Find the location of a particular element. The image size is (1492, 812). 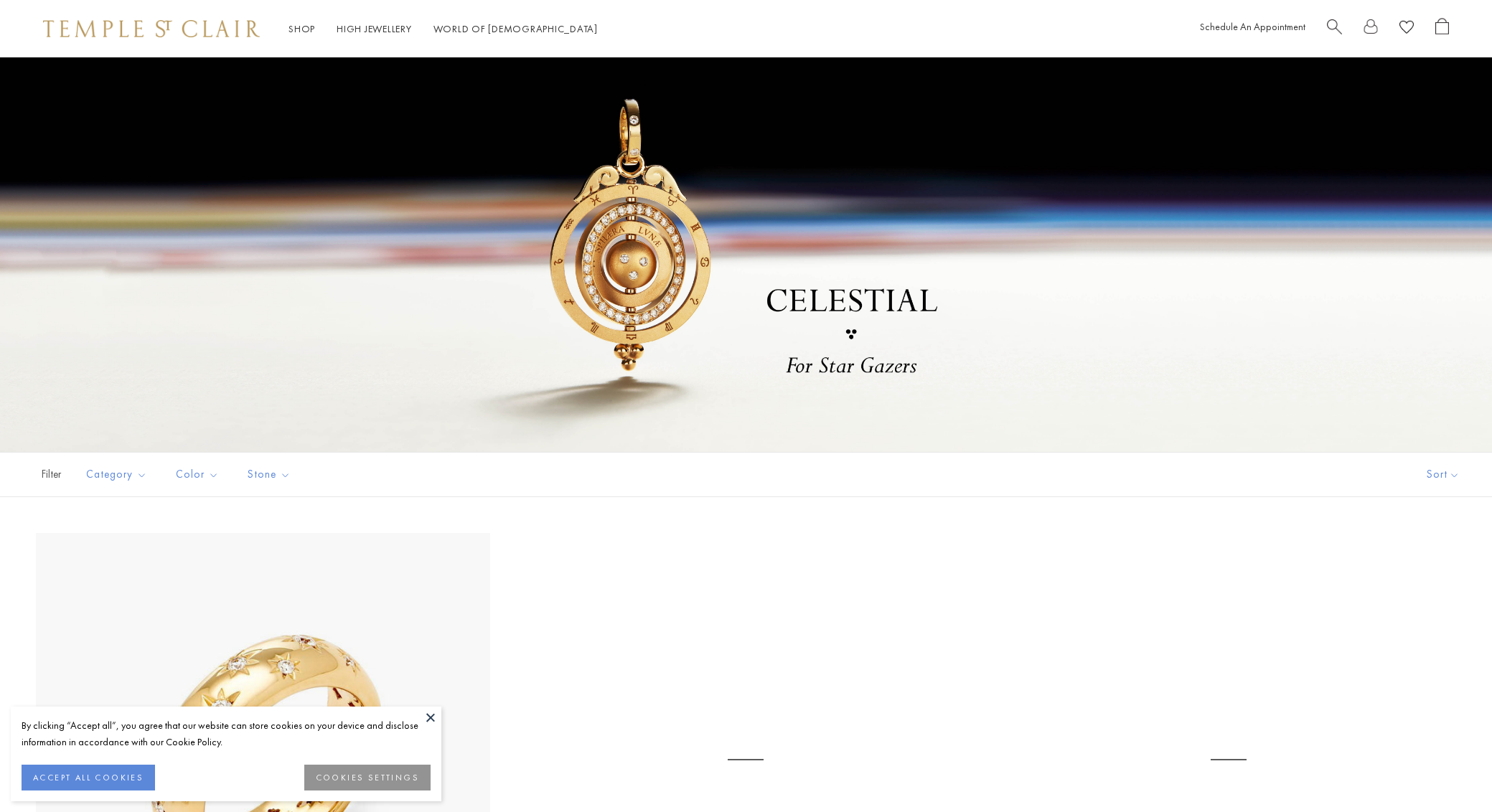

a: Schedule An Appointment is located at coordinates (1252, 27).